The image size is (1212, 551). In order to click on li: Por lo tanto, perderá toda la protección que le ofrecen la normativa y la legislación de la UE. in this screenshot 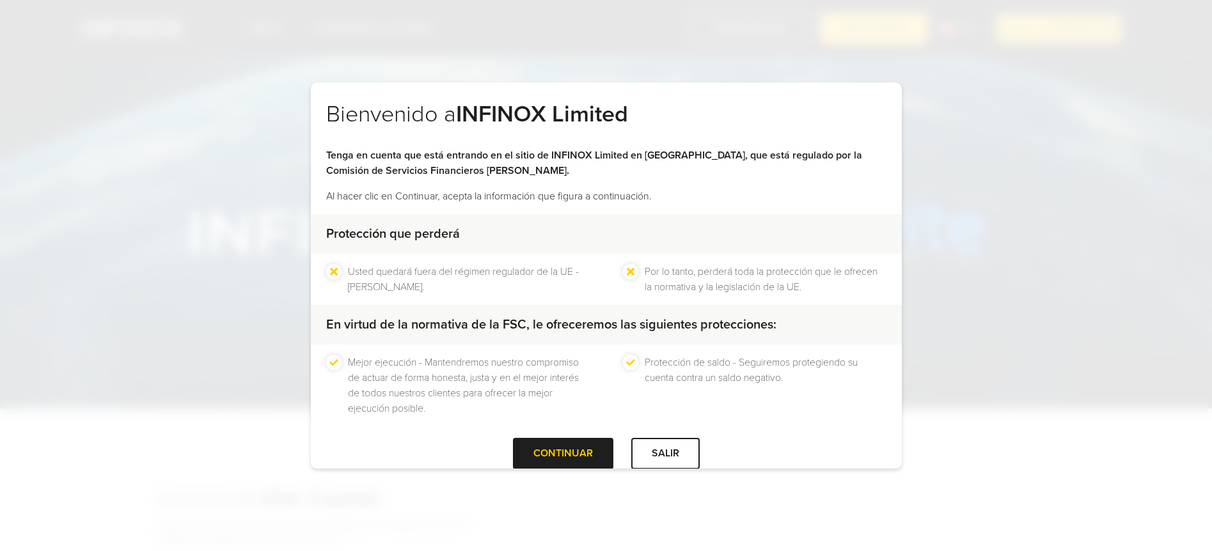, I will do `click(766, 279)`.